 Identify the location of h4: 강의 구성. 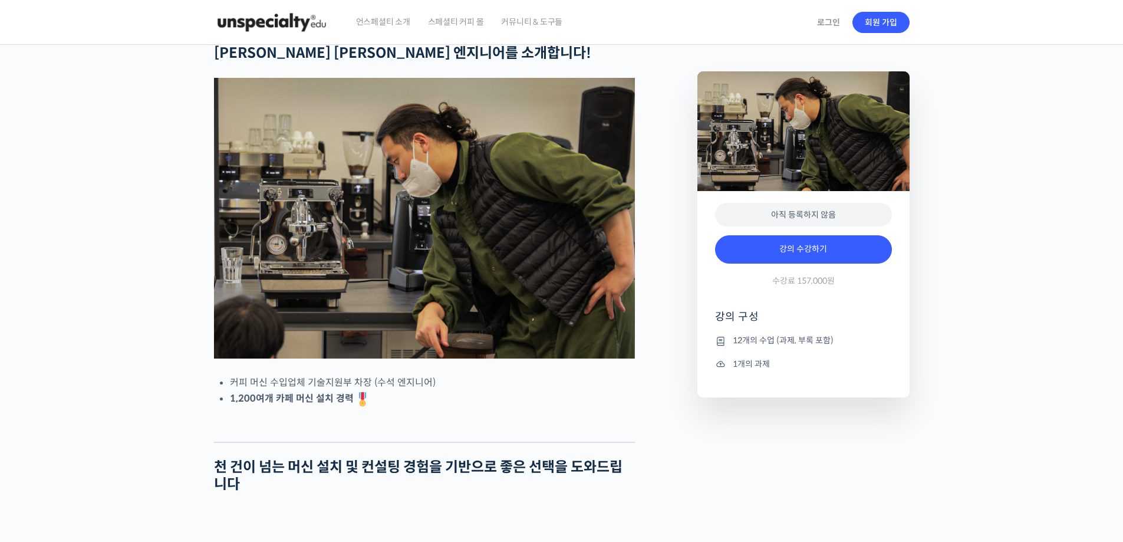
(803, 321).